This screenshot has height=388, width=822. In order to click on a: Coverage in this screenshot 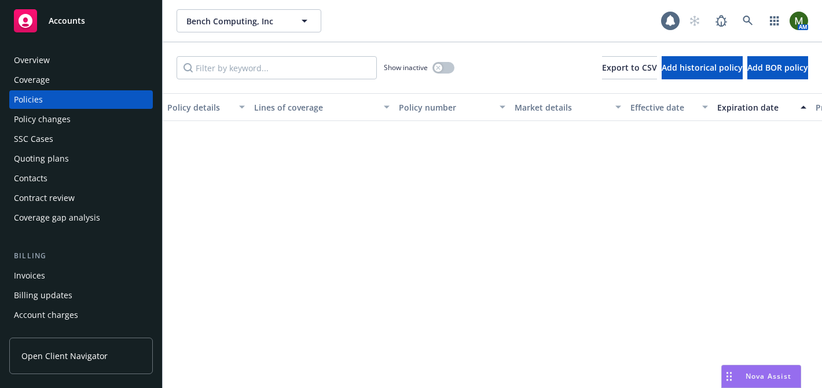, I will do `click(81, 80)`.